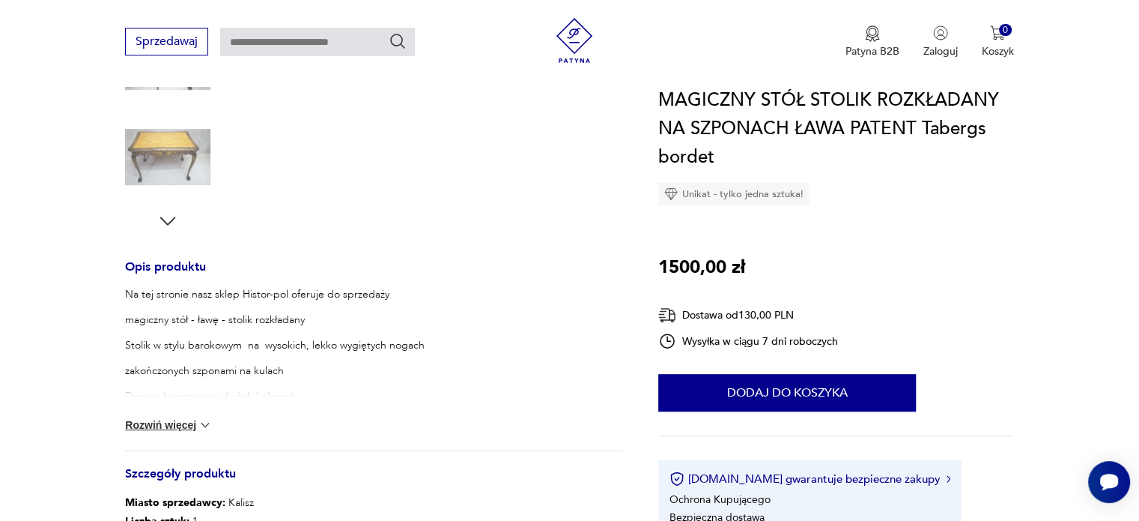 This screenshot has height=521, width=1139. I want to click on img: Ikona medalu, so click(873, 34).